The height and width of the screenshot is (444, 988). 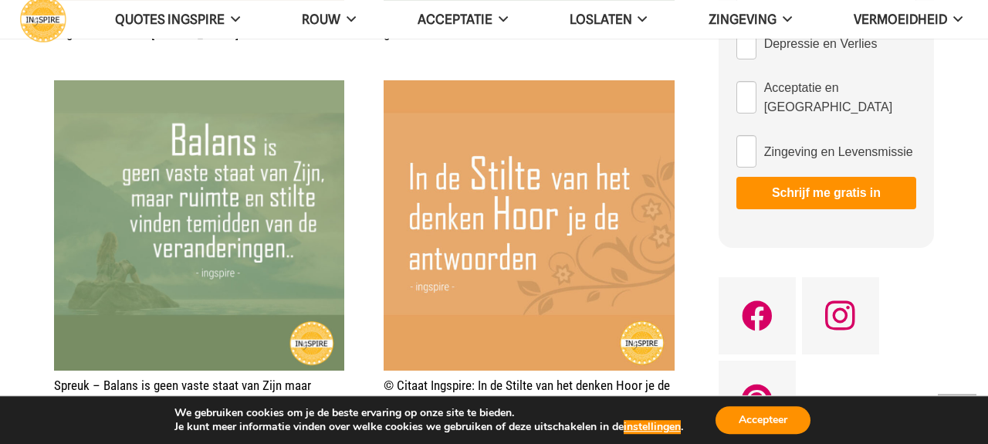 I want to click on a: Terug naar top, so click(x=957, y=413).